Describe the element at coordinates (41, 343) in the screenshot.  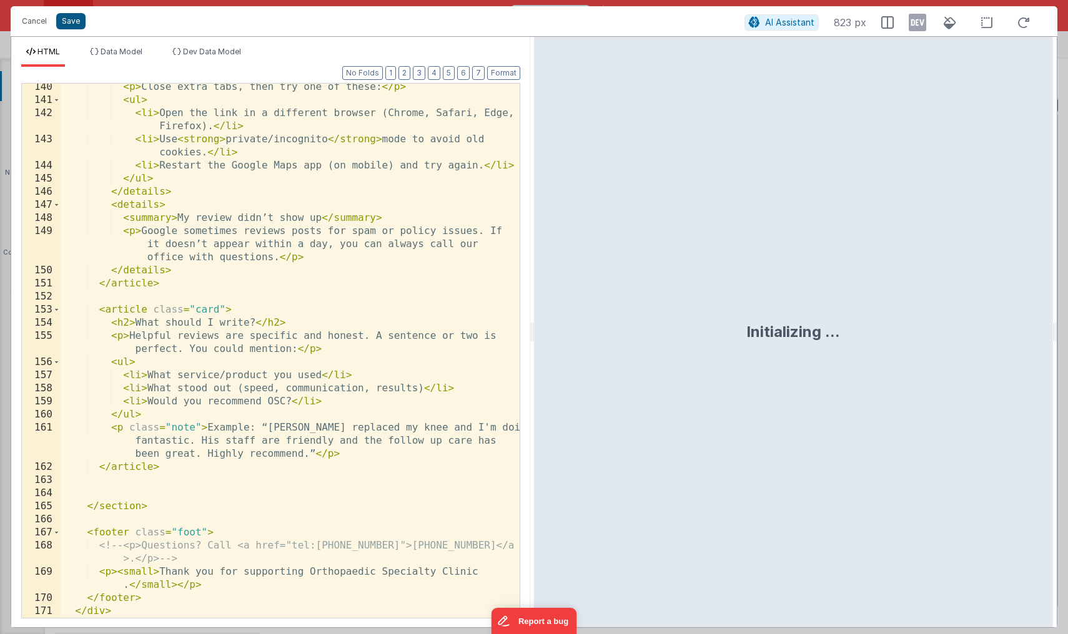
I see `div: 155` at that location.